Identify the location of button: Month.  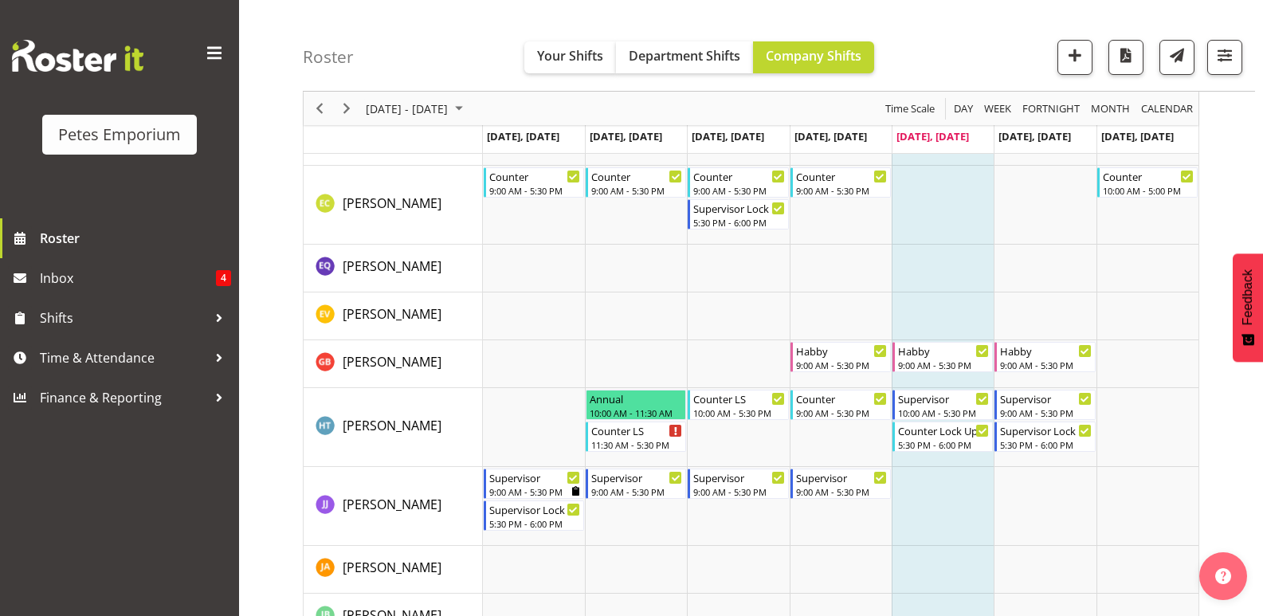
(1168, 108).